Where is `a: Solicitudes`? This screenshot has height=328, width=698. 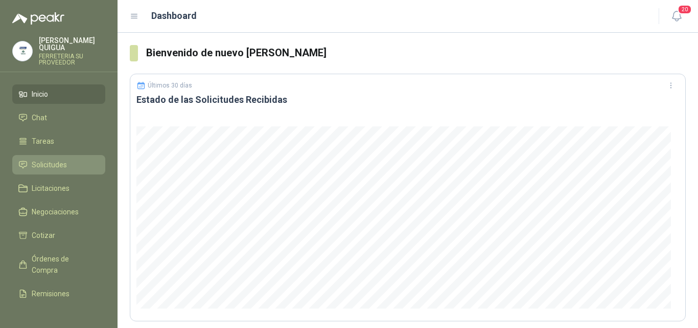 a: Solicitudes is located at coordinates (59, 165).